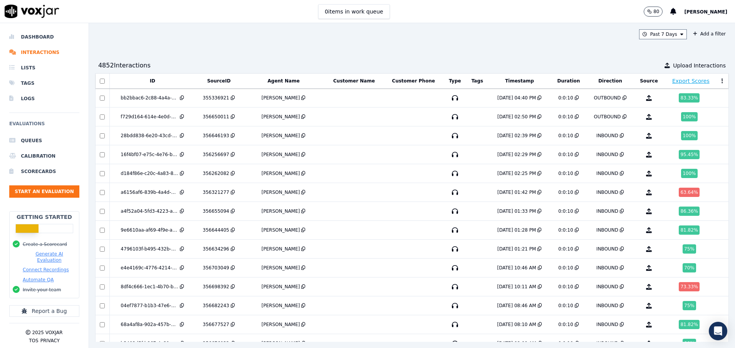 Image resolution: width=735 pixels, height=348 pixels. I want to click on li: Interactions, so click(44, 52).